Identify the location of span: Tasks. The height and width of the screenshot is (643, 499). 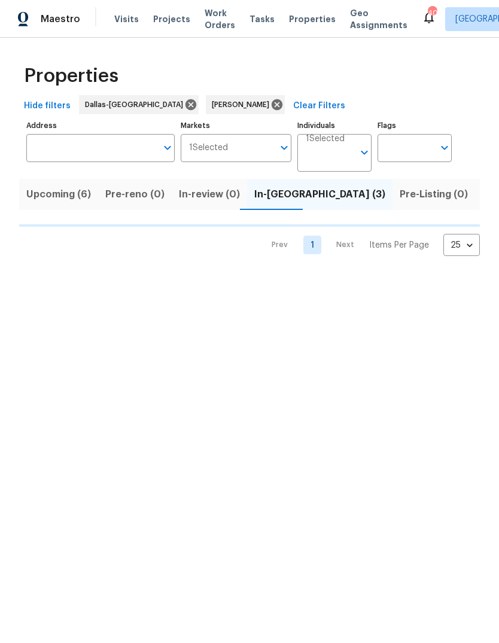
(262, 19).